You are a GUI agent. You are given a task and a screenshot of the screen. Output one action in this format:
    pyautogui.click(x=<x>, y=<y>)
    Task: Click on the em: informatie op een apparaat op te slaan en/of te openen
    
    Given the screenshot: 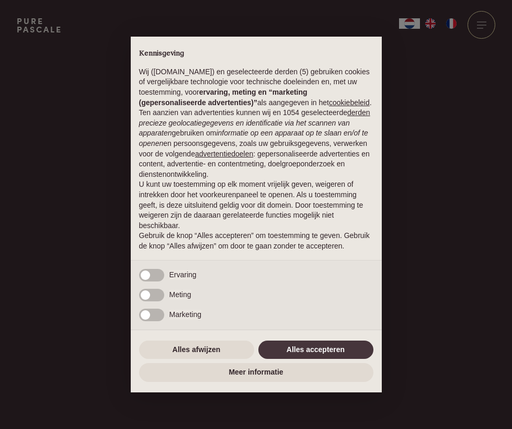 What is the action you would take?
    pyautogui.click(x=254, y=138)
    